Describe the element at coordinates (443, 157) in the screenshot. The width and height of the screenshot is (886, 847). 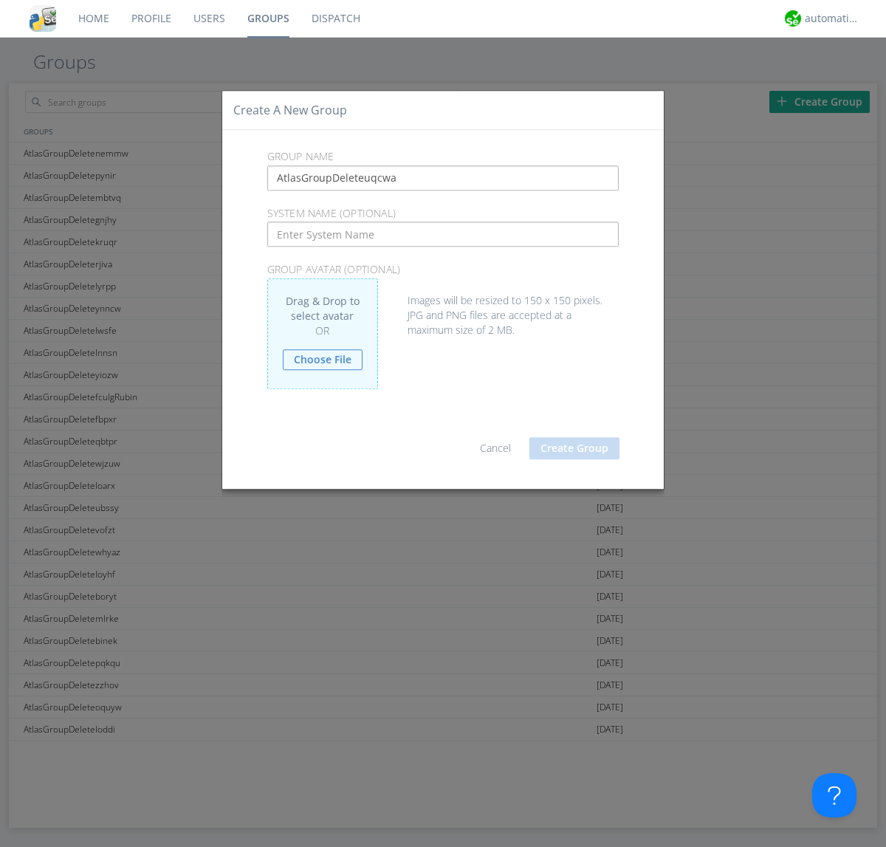
I see `p: Group Name` at that location.